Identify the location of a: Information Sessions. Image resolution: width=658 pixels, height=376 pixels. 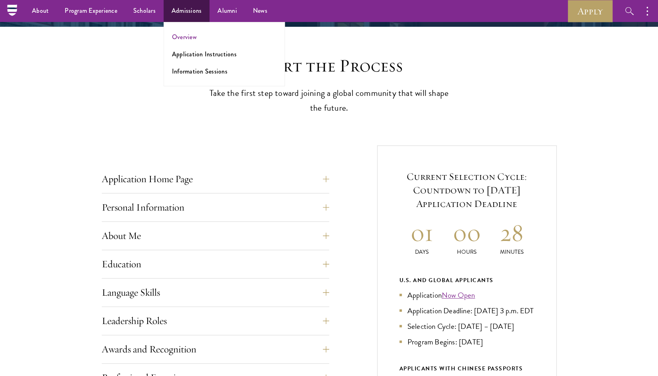
(200, 71).